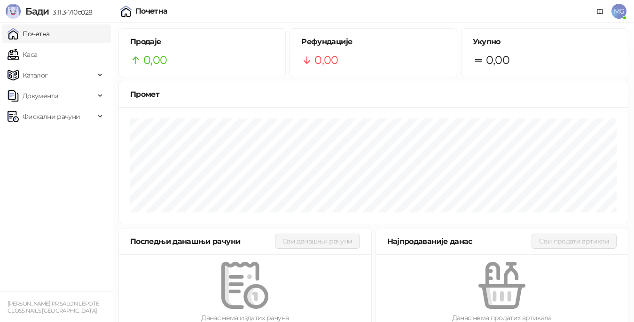 The height and width of the screenshot is (322, 634). Describe the element at coordinates (13, 11) in the screenshot. I see `img: Logo` at that location.